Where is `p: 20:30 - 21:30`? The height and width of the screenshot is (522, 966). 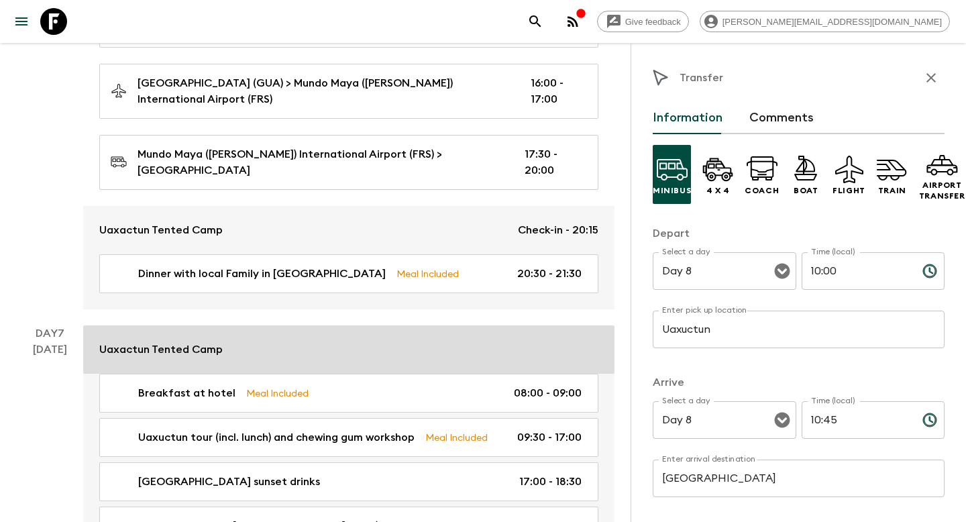
p: 20:30 - 21:30 is located at coordinates (549, 274).